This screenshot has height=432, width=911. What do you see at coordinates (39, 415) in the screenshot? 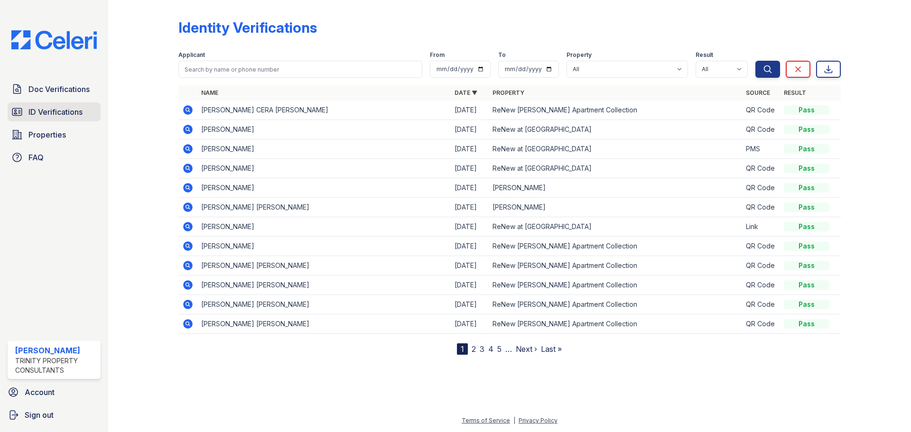
I see `span: Sign out` at bounding box center [39, 415].